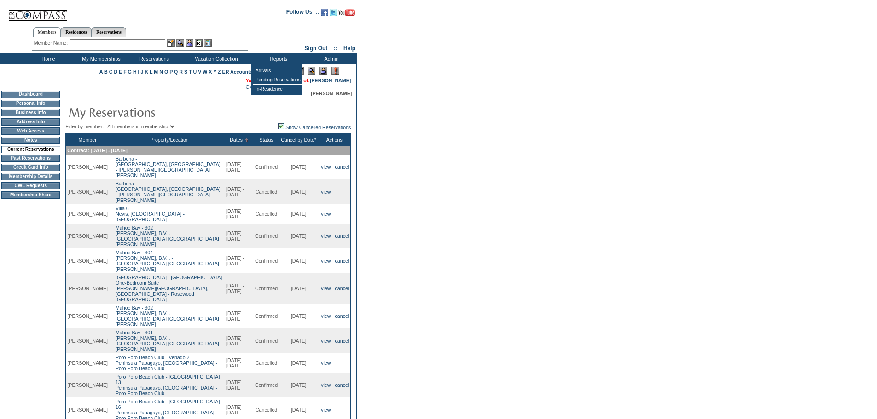  I want to click on td: In-Residence, so click(277, 89).